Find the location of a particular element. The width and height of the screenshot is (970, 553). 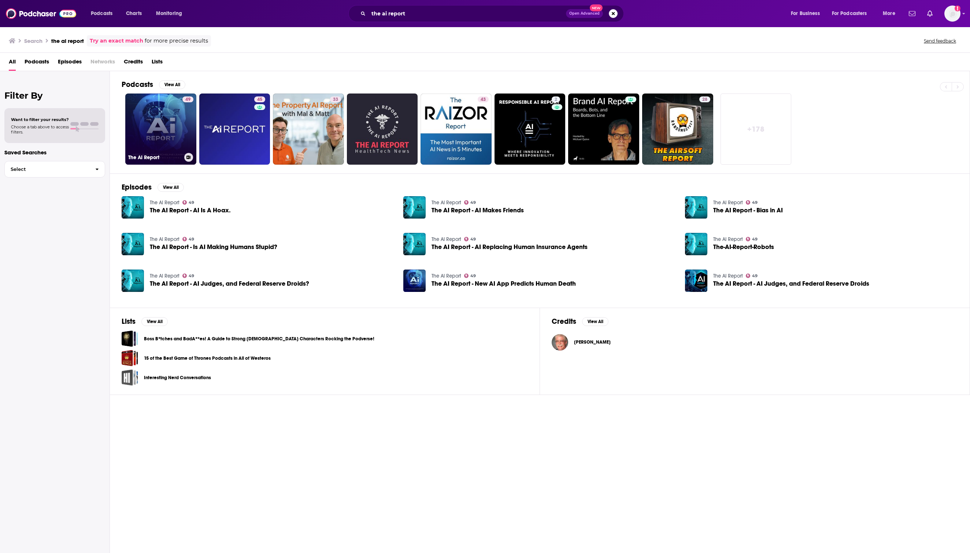

span: The AI Report - AI Replacing Human Insurance Agents is located at coordinates (510, 247).